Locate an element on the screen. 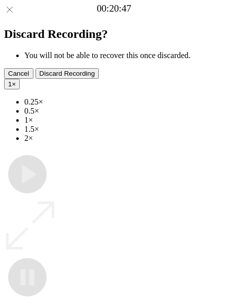 The width and height of the screenshot is (228, 304). a: 00:20:47 is located at coordinates (114, 9).